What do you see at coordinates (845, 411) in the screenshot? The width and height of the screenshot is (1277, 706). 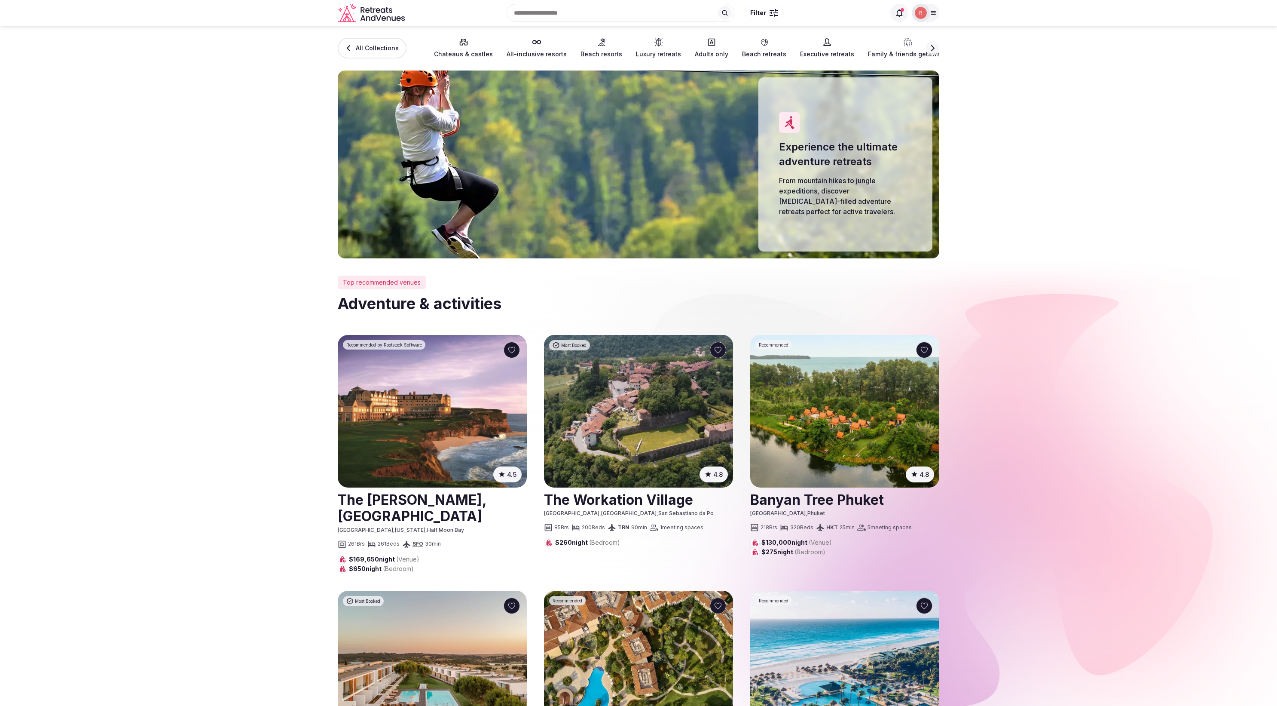 I see `a: See Banyan Tree Phuket` at bounding box center [845, 411].